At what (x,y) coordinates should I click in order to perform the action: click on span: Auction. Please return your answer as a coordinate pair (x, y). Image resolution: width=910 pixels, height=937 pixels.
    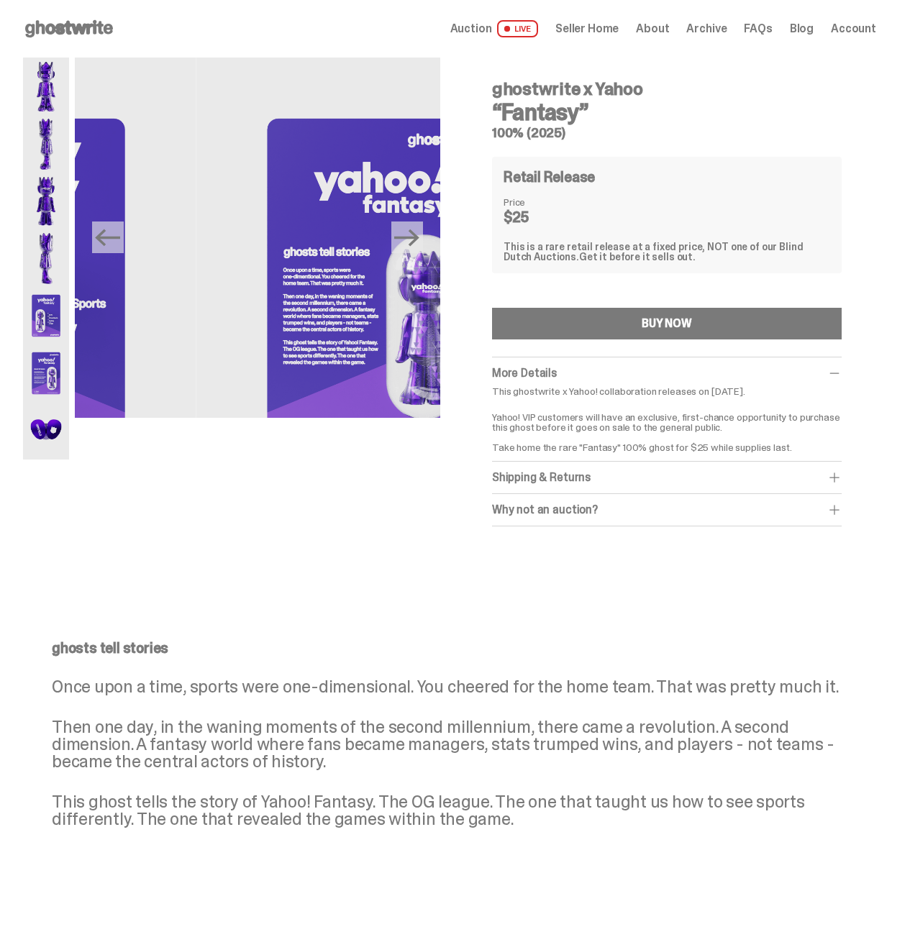
    Looking at the image, I should click on (471, 29).